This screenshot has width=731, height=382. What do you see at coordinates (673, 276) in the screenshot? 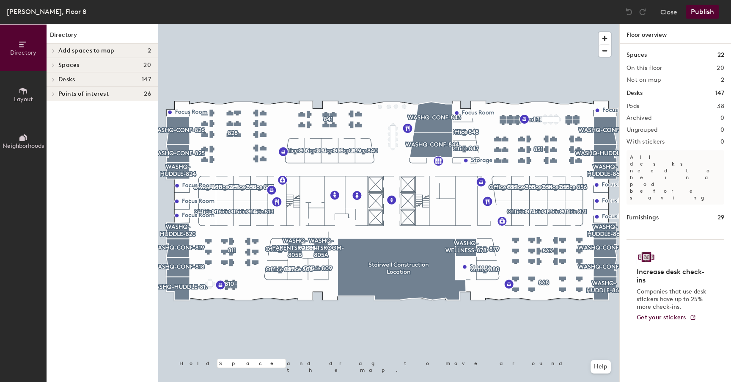
I see `h4: Increase desk check-ins` at bounding box center [673, 276].